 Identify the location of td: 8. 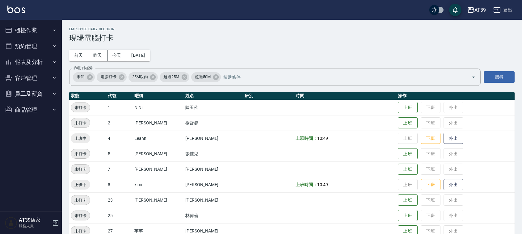
(120, 185).